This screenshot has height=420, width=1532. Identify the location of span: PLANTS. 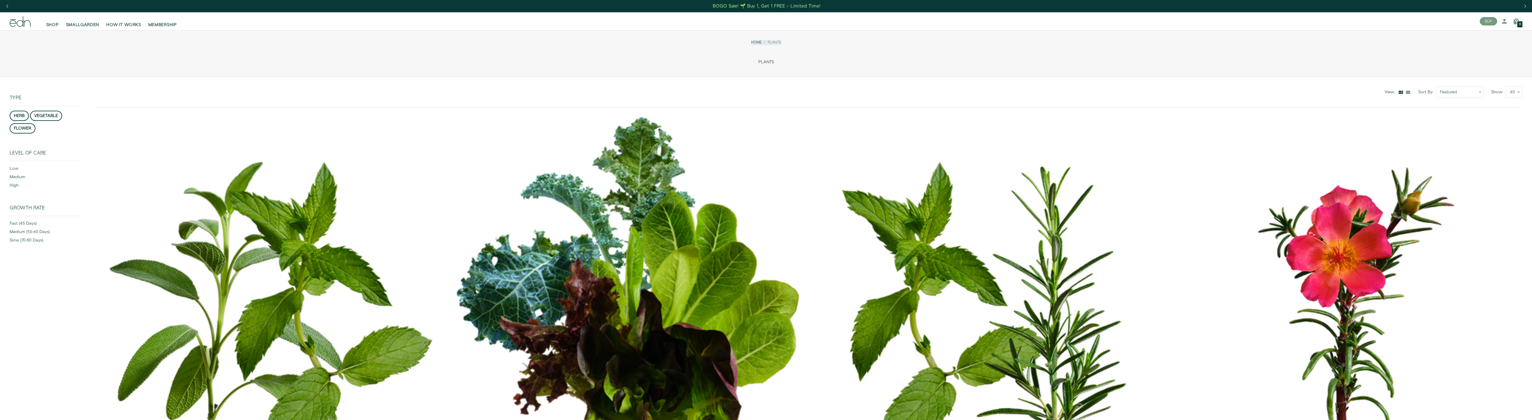
(766, 62).